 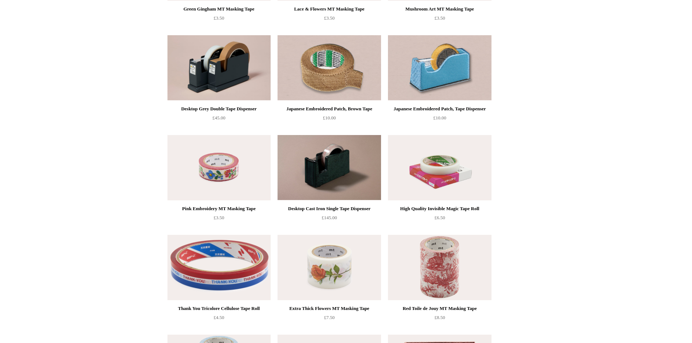 What do you see at coordinates (440, 20) in the screenshot?
I see `a: Mushroom Art MT Masking Tape £3.50` at bounding box center [440, 20].